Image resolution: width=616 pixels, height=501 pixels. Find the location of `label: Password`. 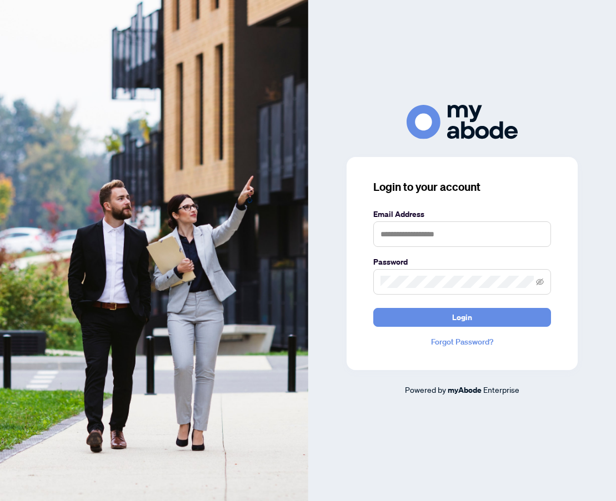

label: Password is located at coordinates (462, 262).